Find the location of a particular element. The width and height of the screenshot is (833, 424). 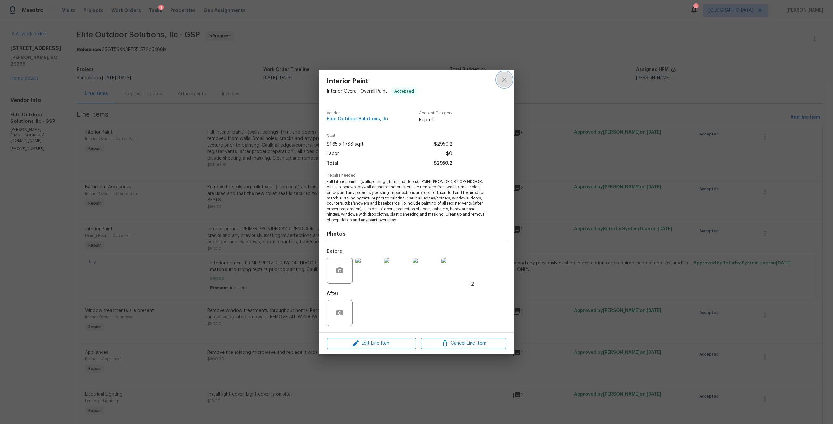

button: Edit Line Item is located at coordinates (371, 344).